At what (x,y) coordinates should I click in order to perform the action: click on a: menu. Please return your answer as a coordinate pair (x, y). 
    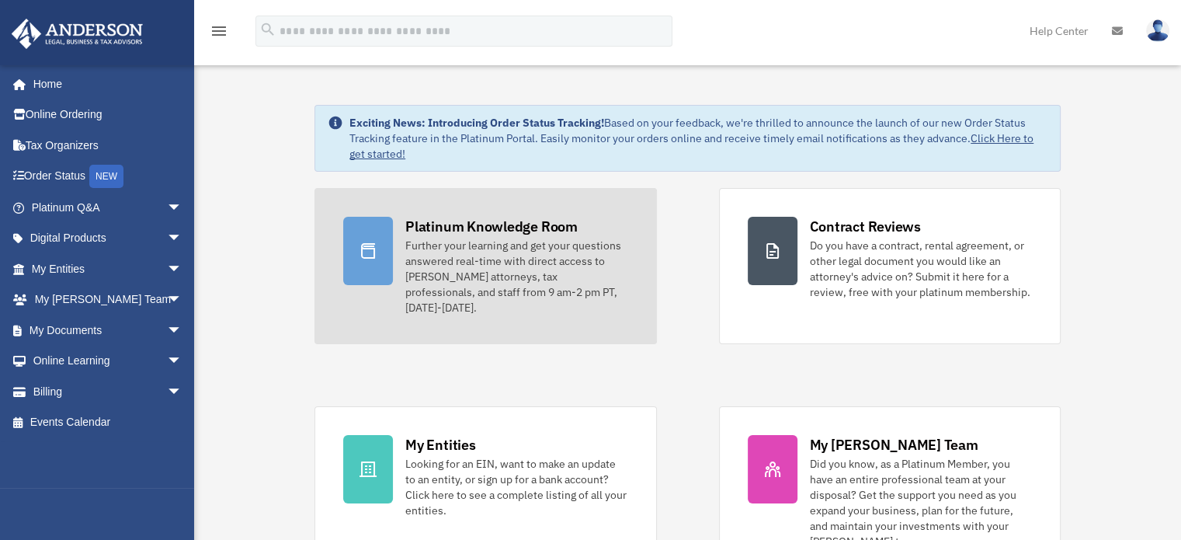
    Looking at the image, I should click on (219, 33).